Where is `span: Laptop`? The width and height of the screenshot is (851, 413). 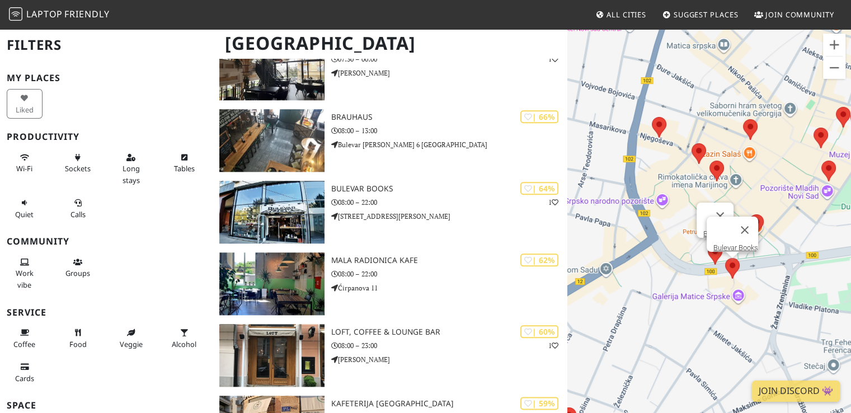
span: Laptop is located at coordinates (44, 14).